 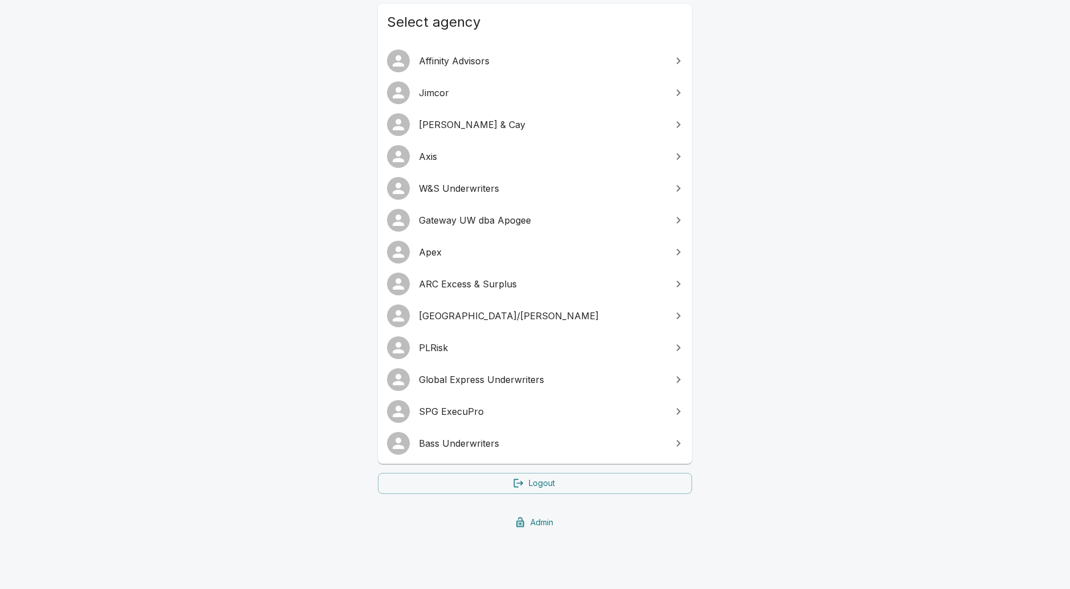 I want to click on a: Axis, so click(x=535, y=156).